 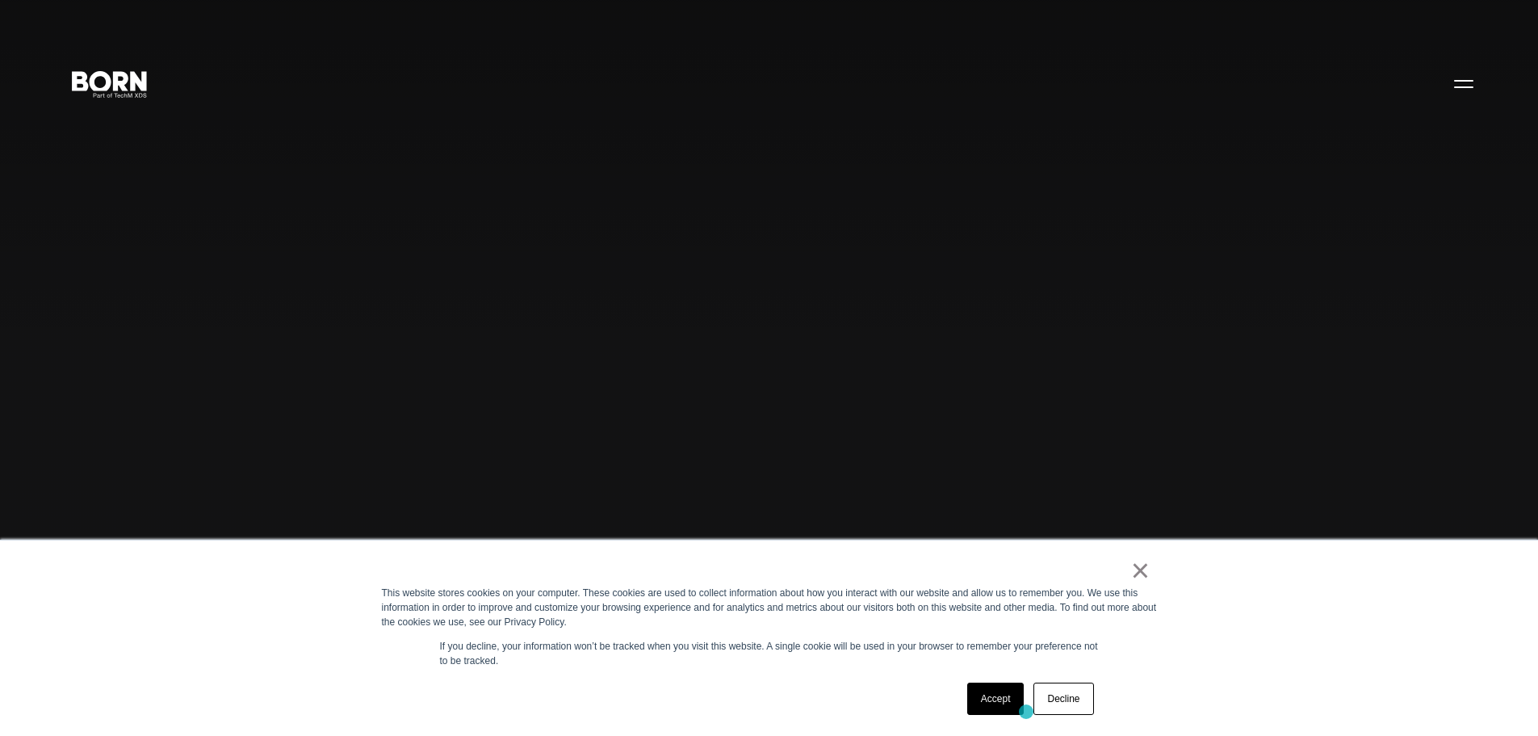 What do you see at coordinates (769, 653) in the screenshot?
I see `p: If you decline, your information won’t be tracked when you visit this website. A single cookie wi...` at bounding box center [769, 653].